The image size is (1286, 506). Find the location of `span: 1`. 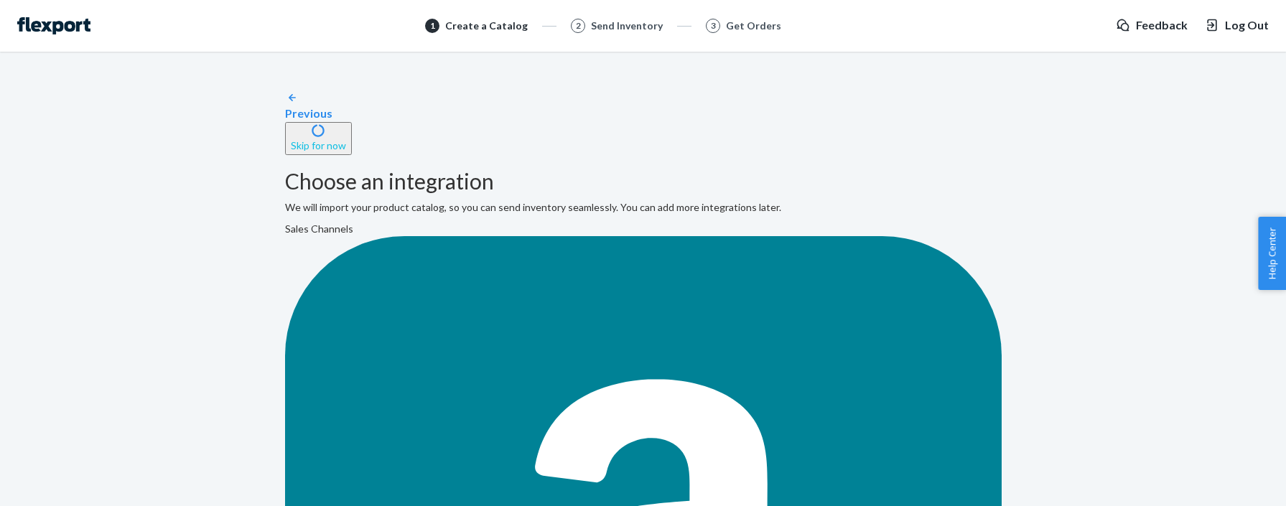

span: 1 is located at coordinates (432, 25).